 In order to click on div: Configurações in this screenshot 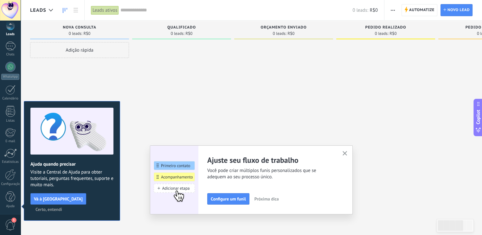, I will do `click(10, 184)`.